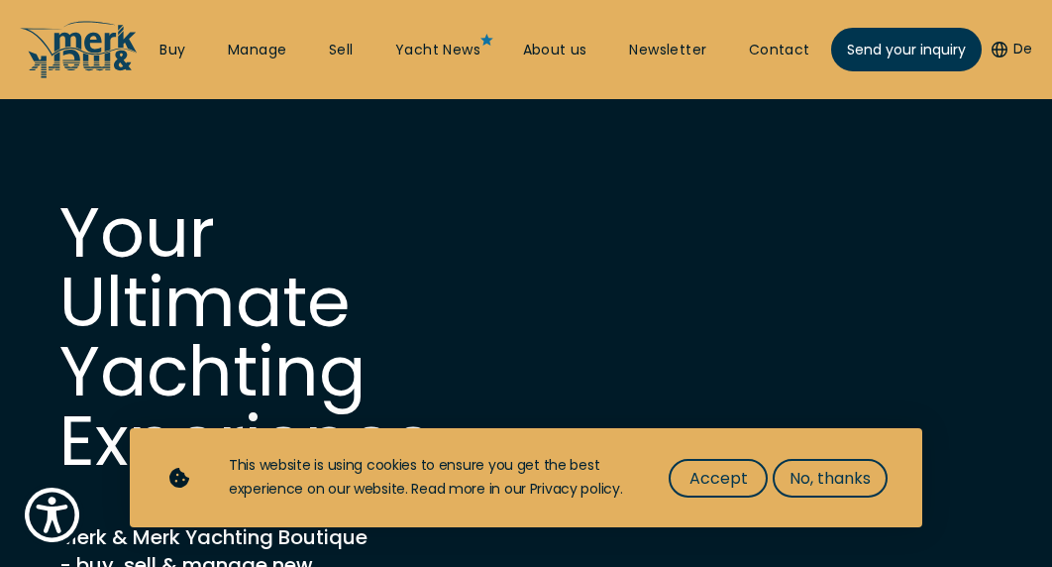 This screenshot has height=567, width=1052. I want to click on a: Buy, so click(172, 51).